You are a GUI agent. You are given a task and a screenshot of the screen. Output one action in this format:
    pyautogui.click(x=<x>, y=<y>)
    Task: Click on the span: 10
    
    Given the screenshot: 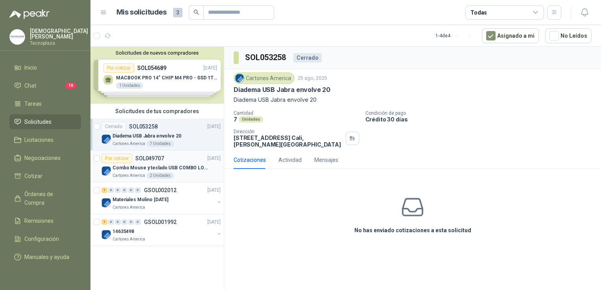 What is the action you would take?
    pyautogui.click(x=71, y=86)
    